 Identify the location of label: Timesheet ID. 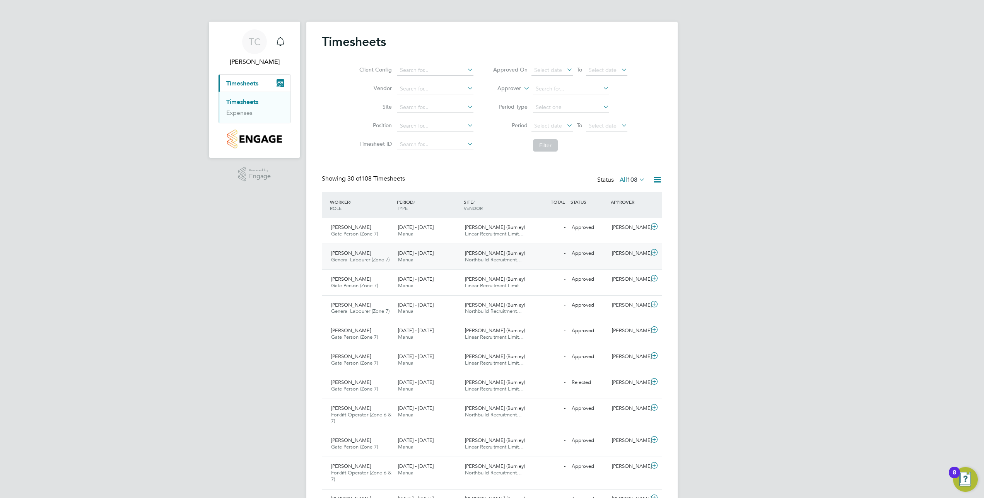
(374, 144).